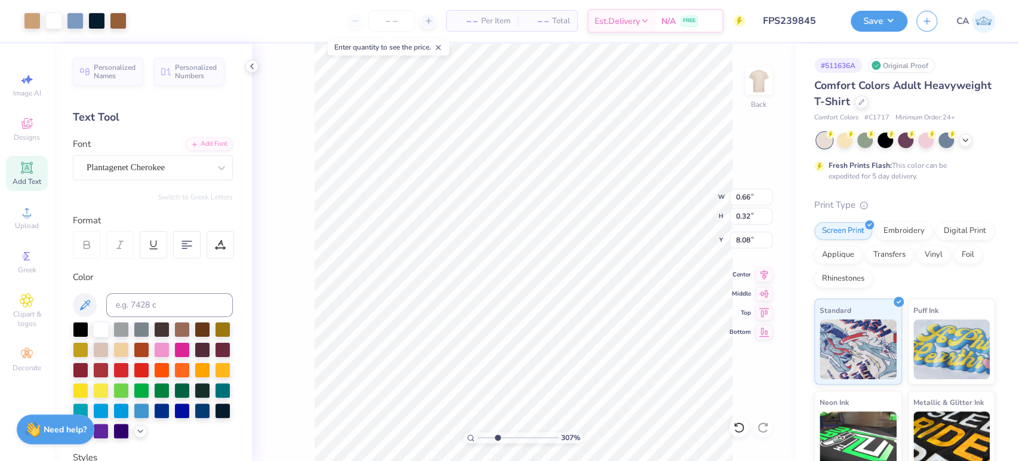 The width and height of the screenshot is (1019, 461). I want to click on span: Neon Ink, so click(834, 402).